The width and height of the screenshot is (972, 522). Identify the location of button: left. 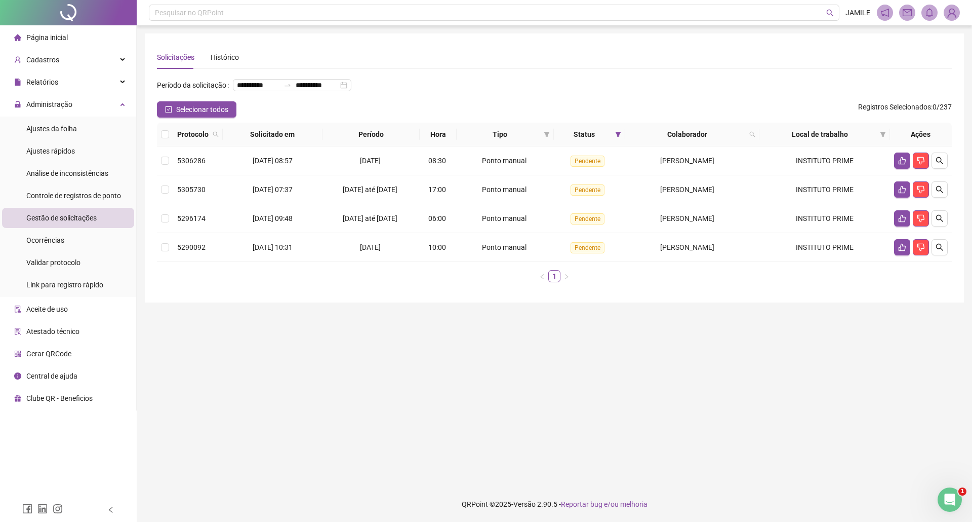
(542, 276).